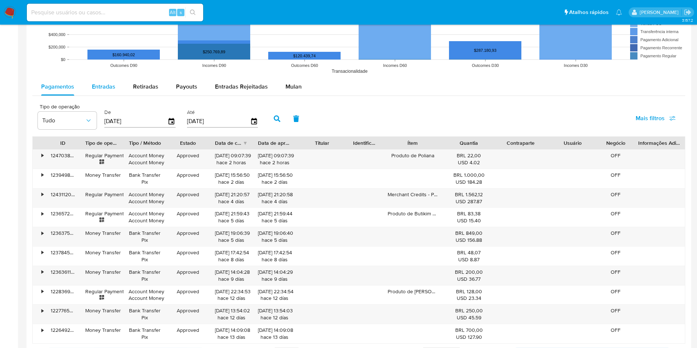  What do you see at coordinates (181, 12) in the screenshot?
I see `span: s` at bounding box center [181, 12].